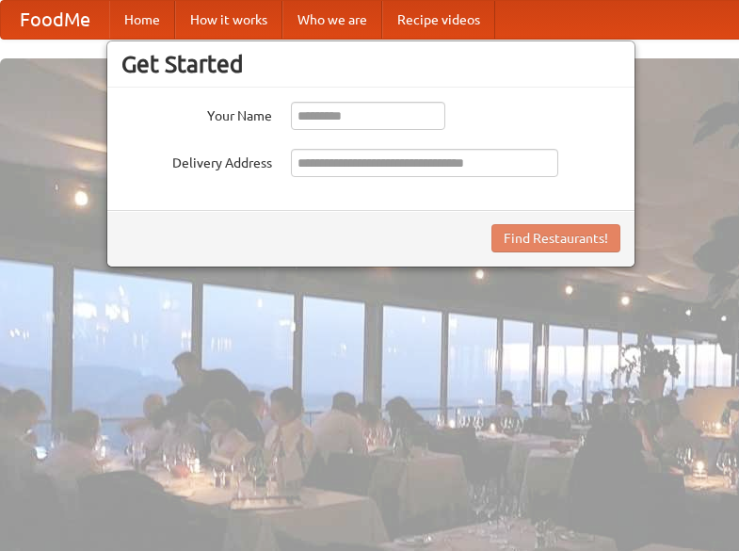  What do you see at coordinates (439, 20) in the screenshot?
I see `a: Recipe videos` at bounding box center [439, 20].